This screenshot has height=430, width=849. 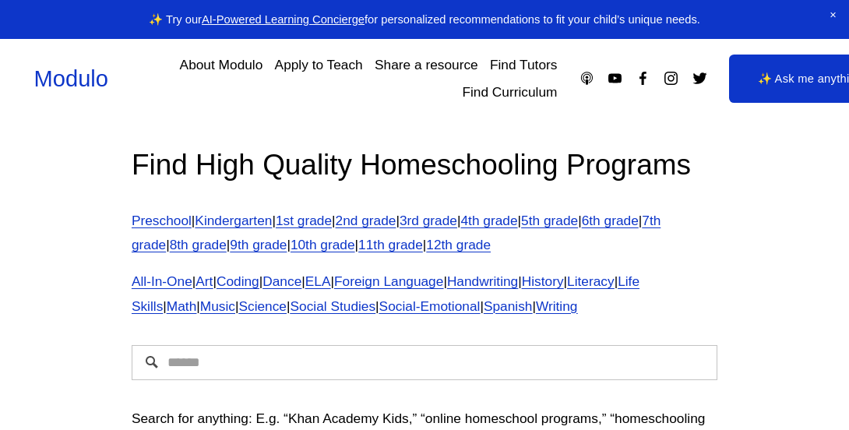 What do you see at coordinates (237, 281) in the screenshot?
I see `a: Coding` at bounding box center [237, 281].